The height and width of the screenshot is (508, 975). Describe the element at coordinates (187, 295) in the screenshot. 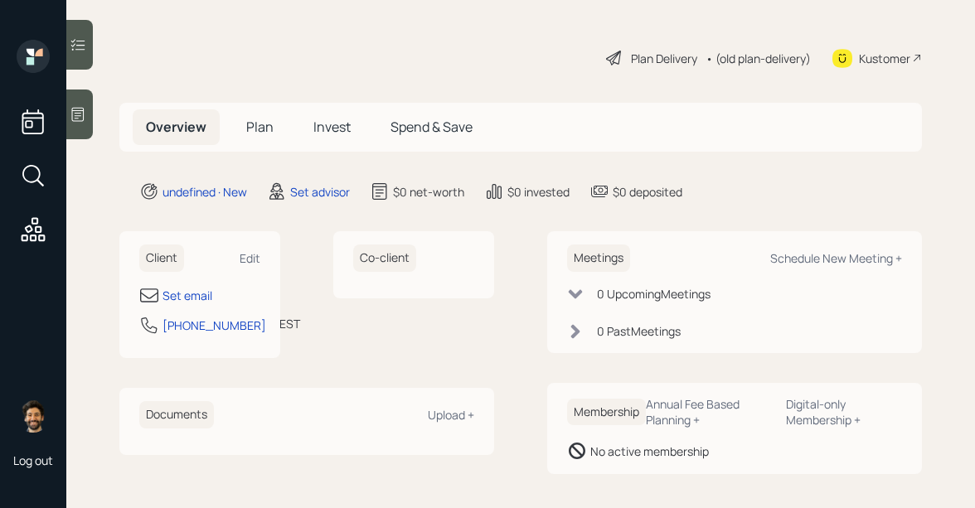

I see `div: Set email` at that location.